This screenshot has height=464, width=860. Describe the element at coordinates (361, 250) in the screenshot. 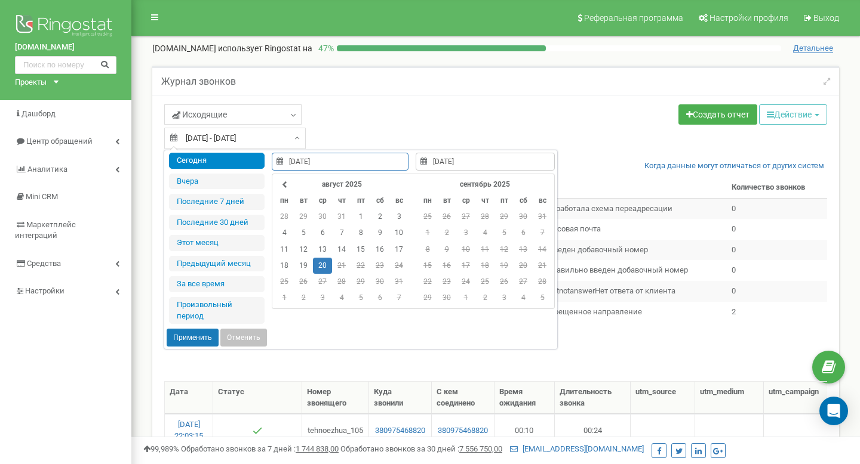

I see `td: 15` at that location.